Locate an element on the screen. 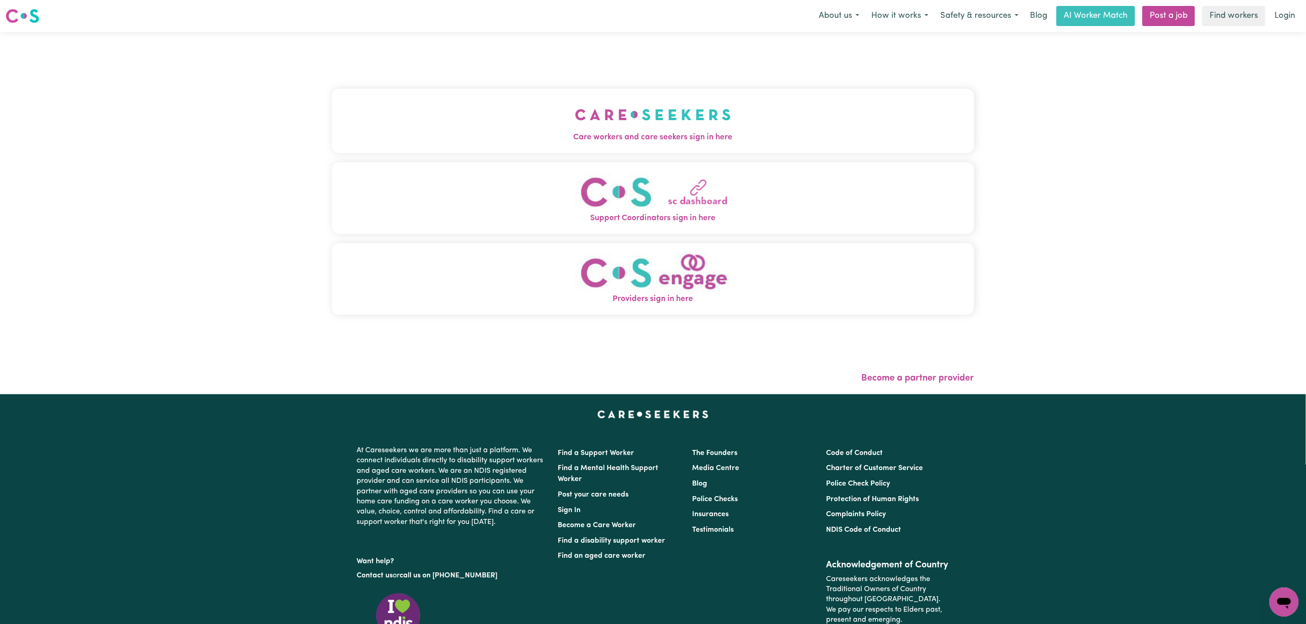 The height and width of the screenshot is (624, 1306). p: Want help? is located at coordinates (452, 560).